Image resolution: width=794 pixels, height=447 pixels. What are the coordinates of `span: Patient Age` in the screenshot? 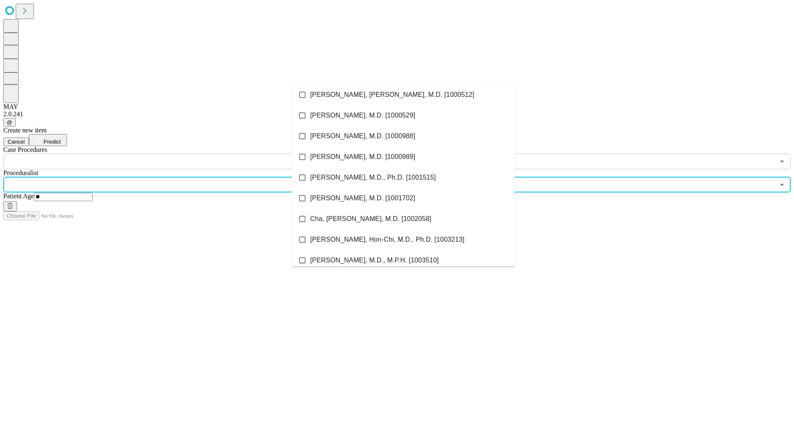 It's located at (19, 196).